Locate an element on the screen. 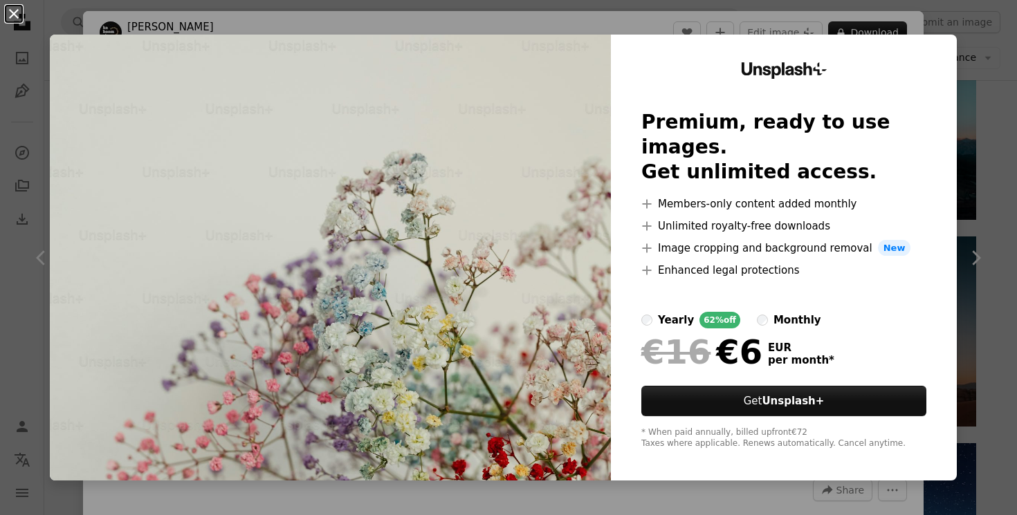  li: Image cropping and background removal is located at coordinates (784, 248).